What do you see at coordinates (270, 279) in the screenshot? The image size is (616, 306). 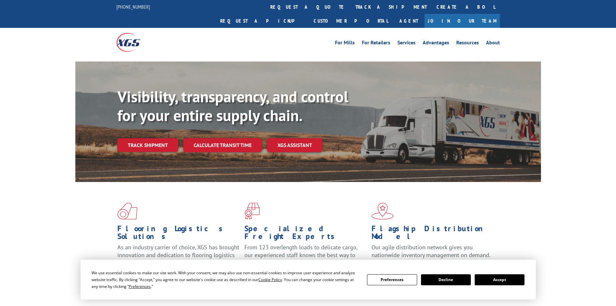 I see `span: Cookie Policy` at bounding box center [270, 279].